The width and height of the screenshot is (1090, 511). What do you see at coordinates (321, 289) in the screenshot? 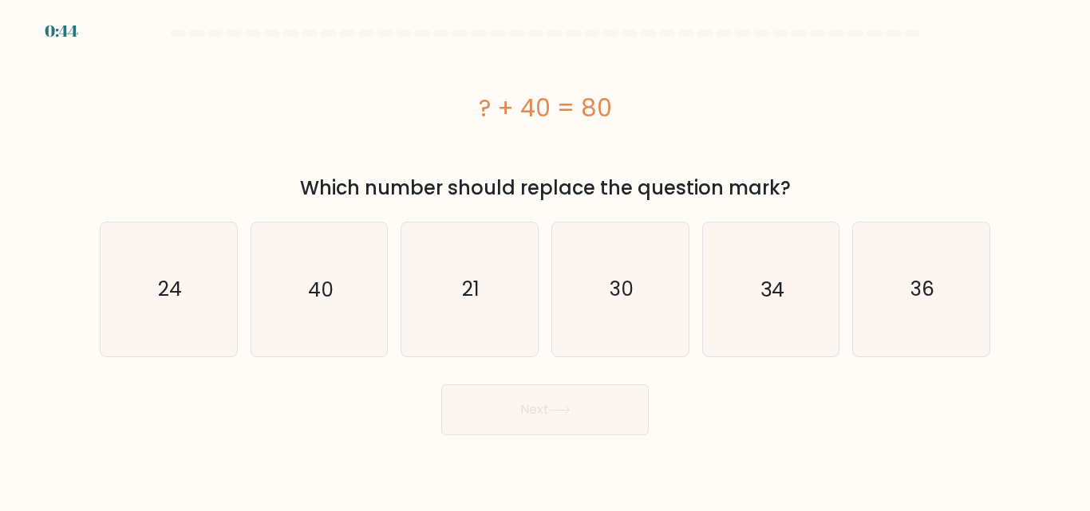
I see `text: 40` at bounding box center [321, 289].